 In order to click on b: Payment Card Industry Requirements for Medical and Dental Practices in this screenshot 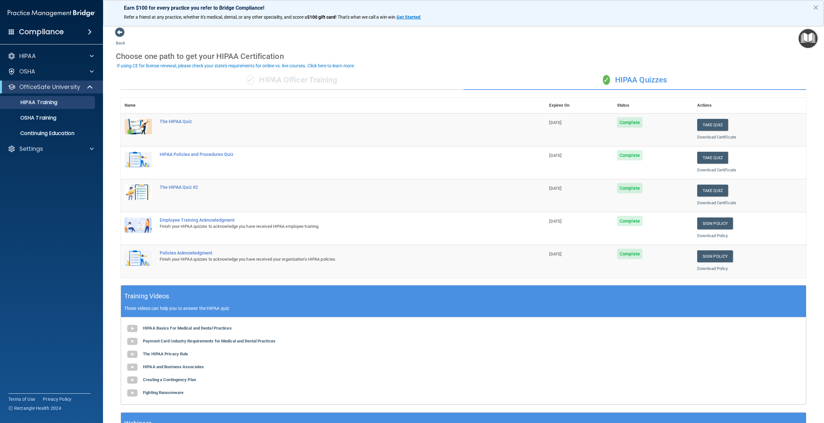, I will do `click(209, 341)`.